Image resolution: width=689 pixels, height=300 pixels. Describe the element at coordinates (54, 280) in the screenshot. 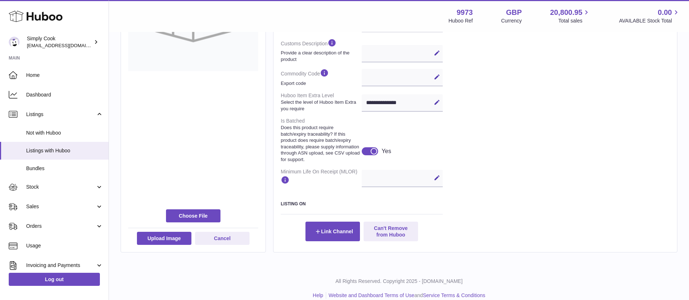

I see `a: Log out` at that location.